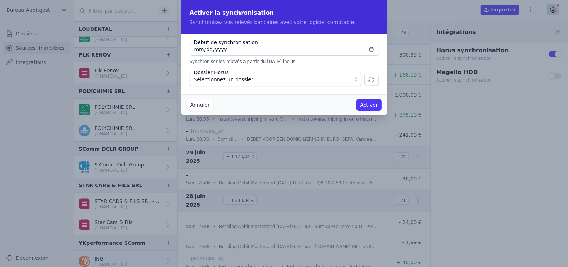 The height and width of the screenshot is (267, 568). Describe the element at coordinates (224, 79) in the screenshot. I see `span: Sélectionnez un dossier` at that location.